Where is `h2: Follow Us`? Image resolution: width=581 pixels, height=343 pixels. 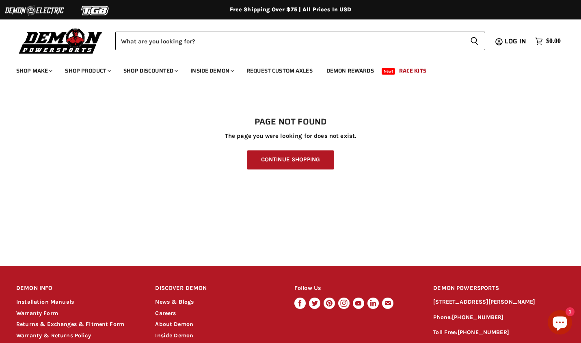
h2: Follow Us is located at coordinates (356, 289).